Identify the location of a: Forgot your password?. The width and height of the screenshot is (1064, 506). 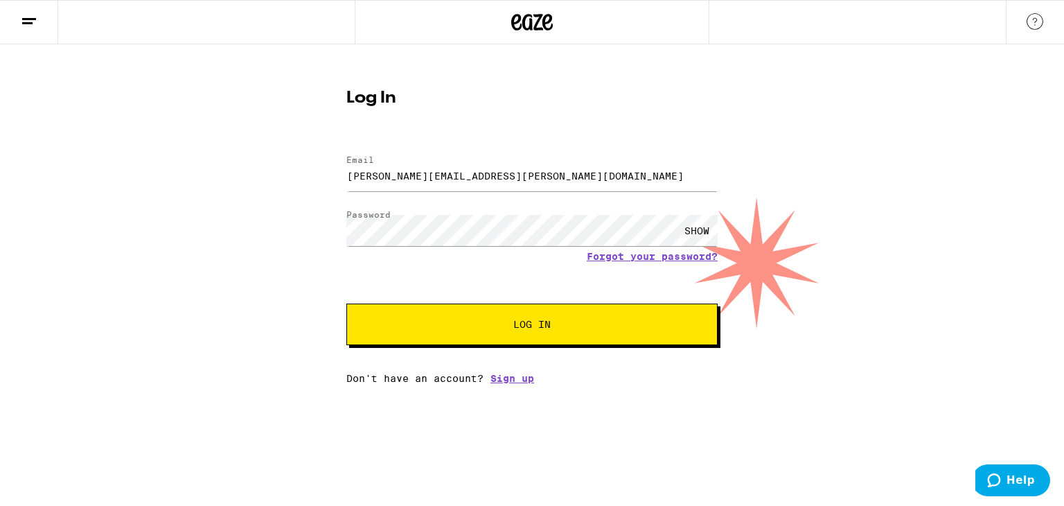
(652, 256).